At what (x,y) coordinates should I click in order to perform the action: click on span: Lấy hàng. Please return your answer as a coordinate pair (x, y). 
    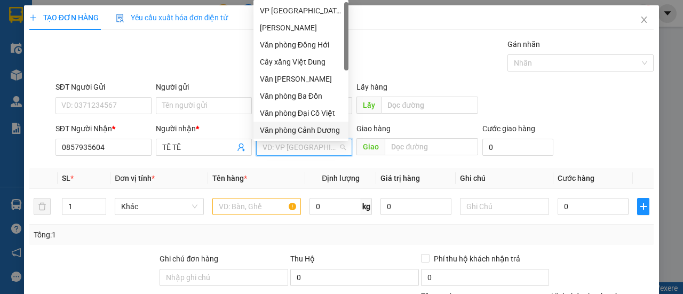
    Looking at the image, I should click on (372, 87).